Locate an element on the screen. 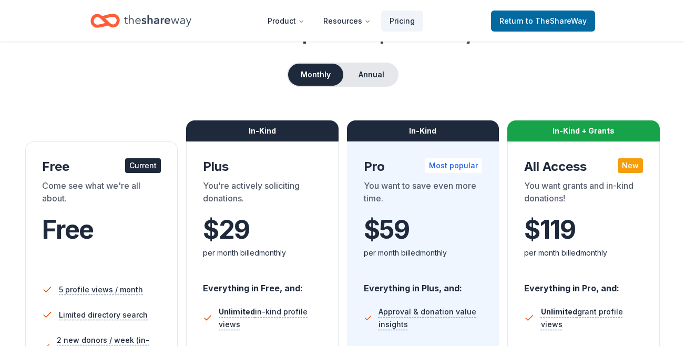 Image resolution: width=685 pixels, height=346 pixels. span: $ 119 is located at coordinates (549, 230).